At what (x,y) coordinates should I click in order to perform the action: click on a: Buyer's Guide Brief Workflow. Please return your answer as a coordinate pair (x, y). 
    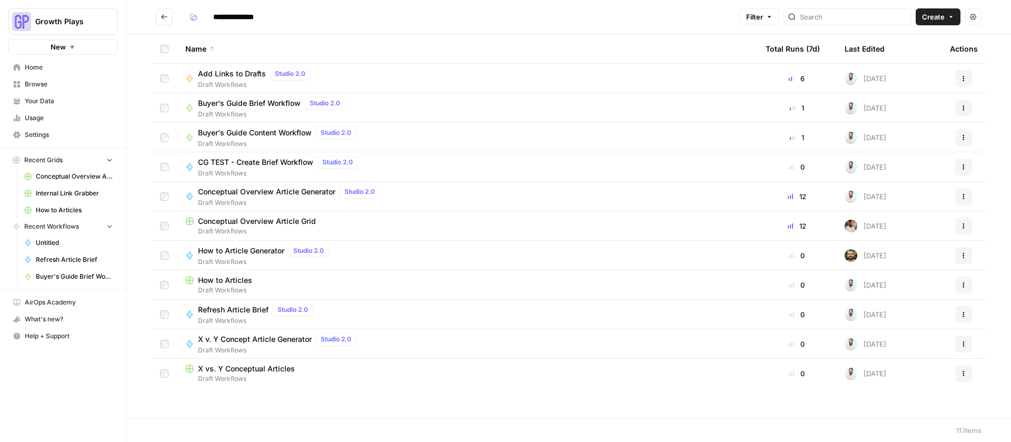
    Looking at the image, I should click on (68, 276).